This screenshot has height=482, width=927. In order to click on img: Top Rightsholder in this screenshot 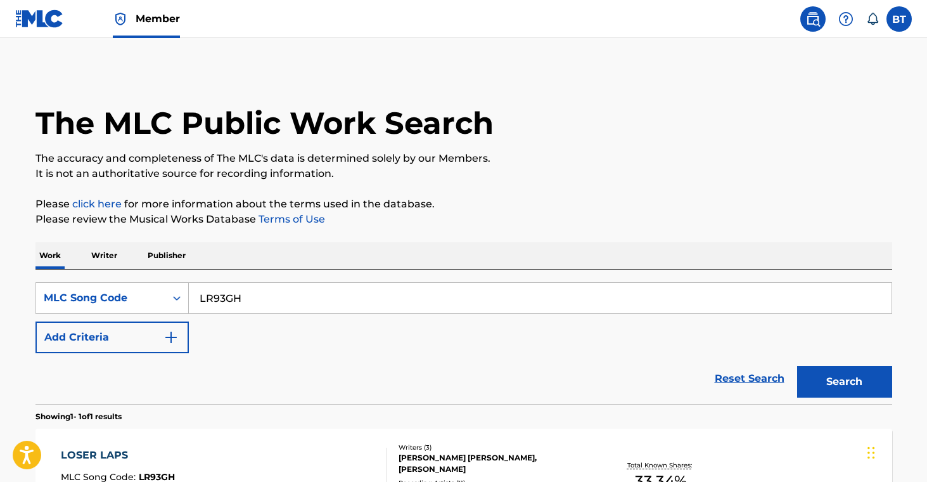, I will do `click(120, 19)`.